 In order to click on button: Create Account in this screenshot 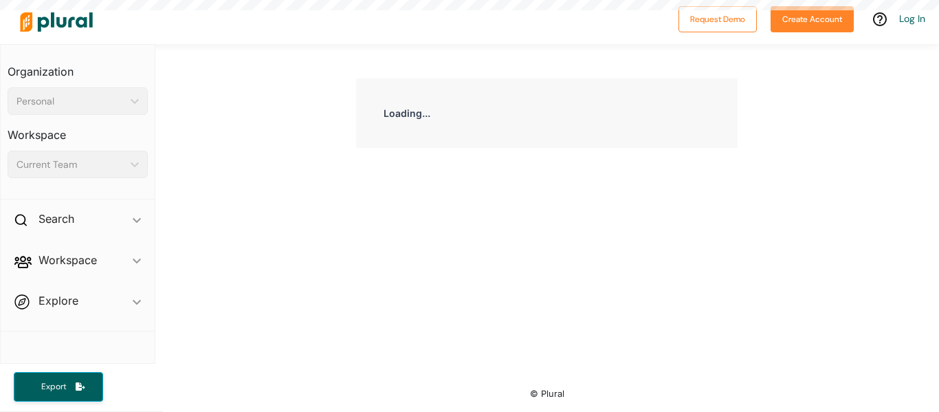, I will do `click(812, 19)`.